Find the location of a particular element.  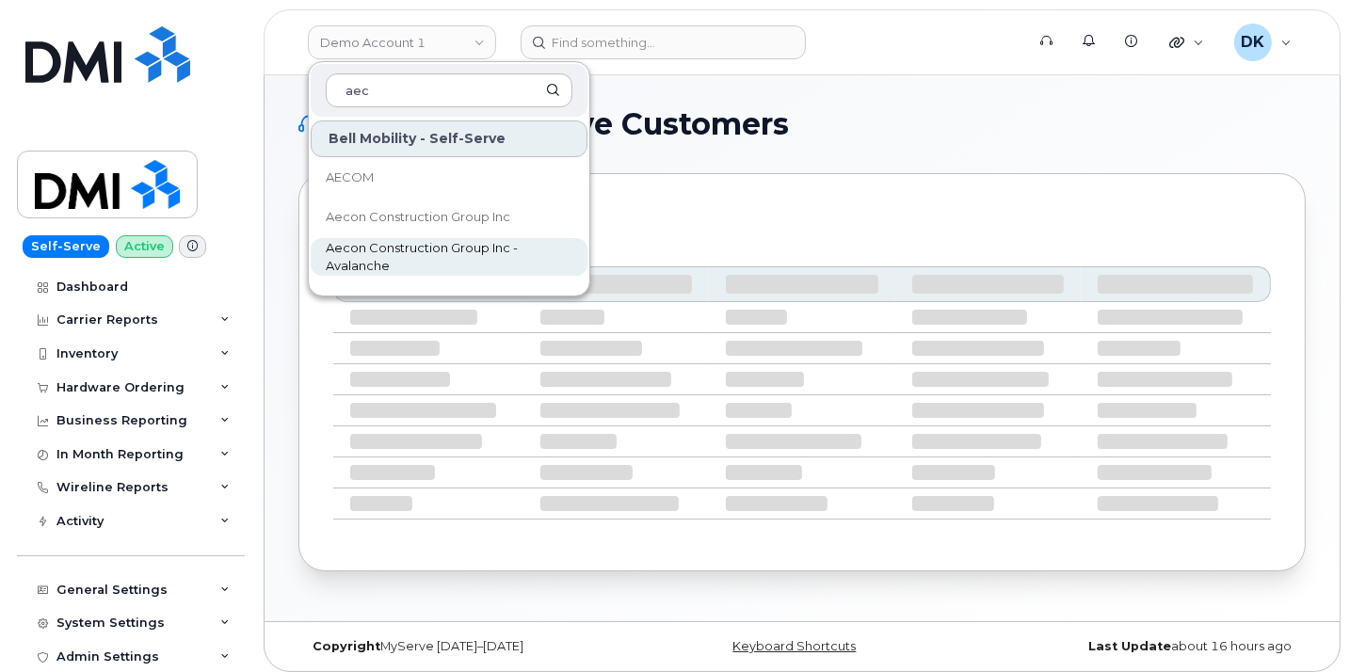

span: AECOM is located at coordinates (349, 178).